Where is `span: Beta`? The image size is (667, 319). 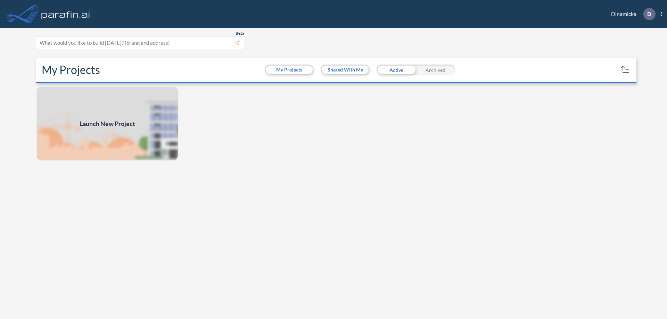 span: Beta is located at coordinates (240, 33).